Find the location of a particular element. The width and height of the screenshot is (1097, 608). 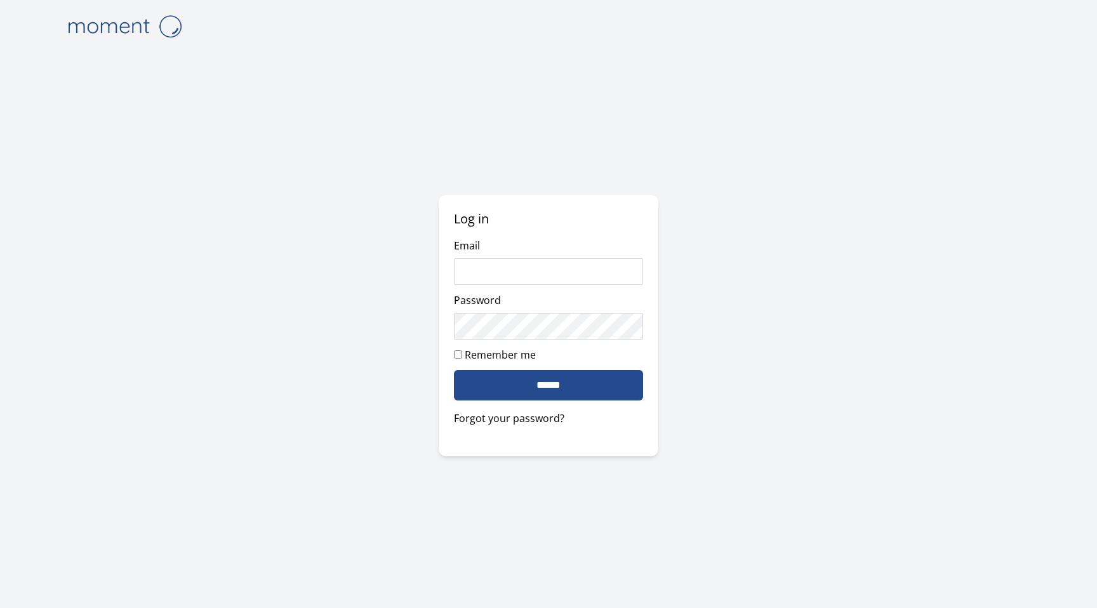

h2: Log in is located at coordinates (548, 219).